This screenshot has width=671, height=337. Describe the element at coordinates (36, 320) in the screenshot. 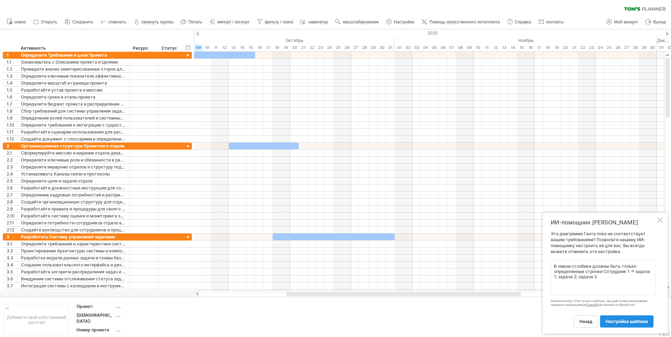

I see `div: Добавьте свой собственный логотип` at that location.